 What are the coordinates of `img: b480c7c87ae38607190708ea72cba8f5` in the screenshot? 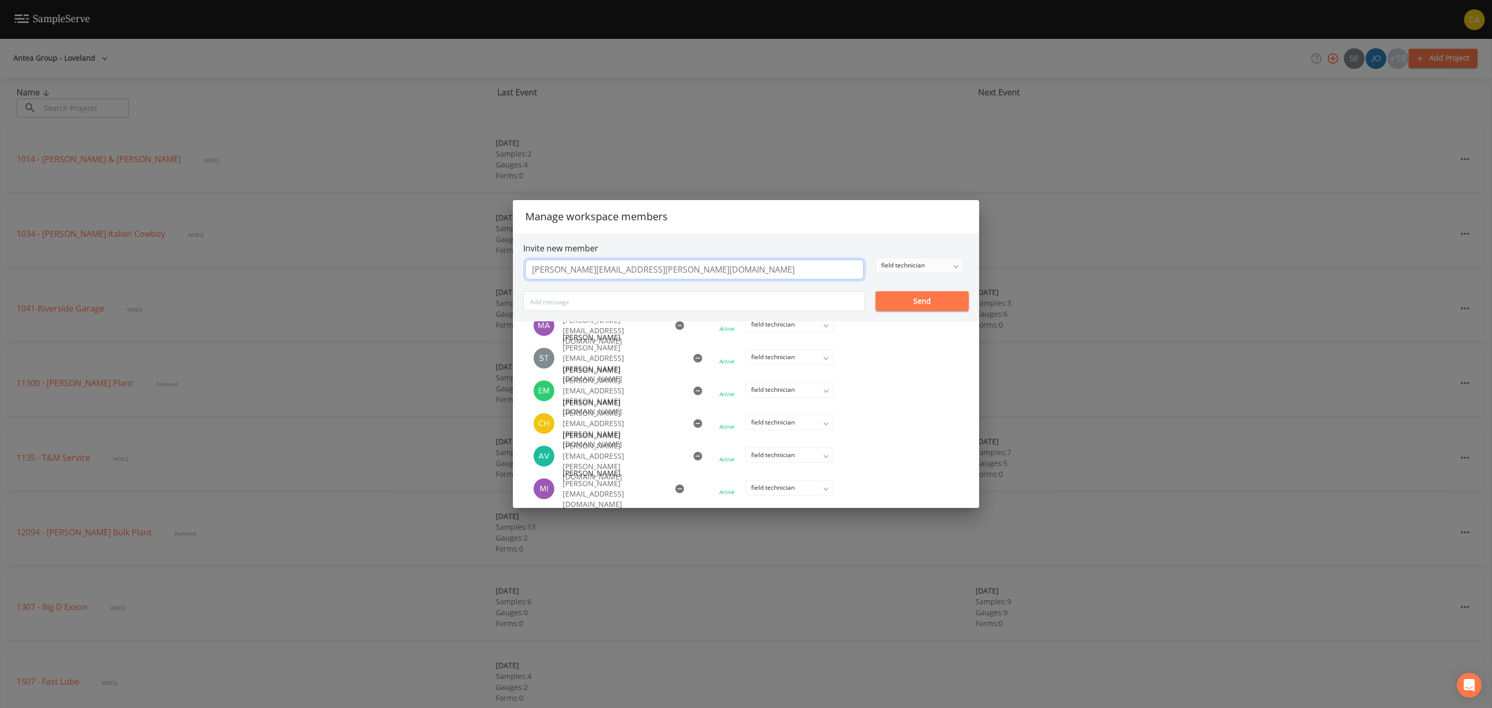 It's located at (544, 325).